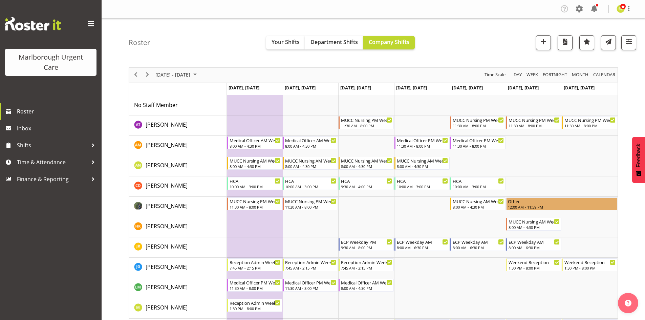 The height and width of the screenshot is (320, 645). What do you see at coordinates (255, 204) in the screenshot?
I see `div: Gloria Varghese"s event - MUCC Nursing PM Weekday Begin From Monday, November 3, 2025 at 11:30:00...` at bounding box center [255, 204].